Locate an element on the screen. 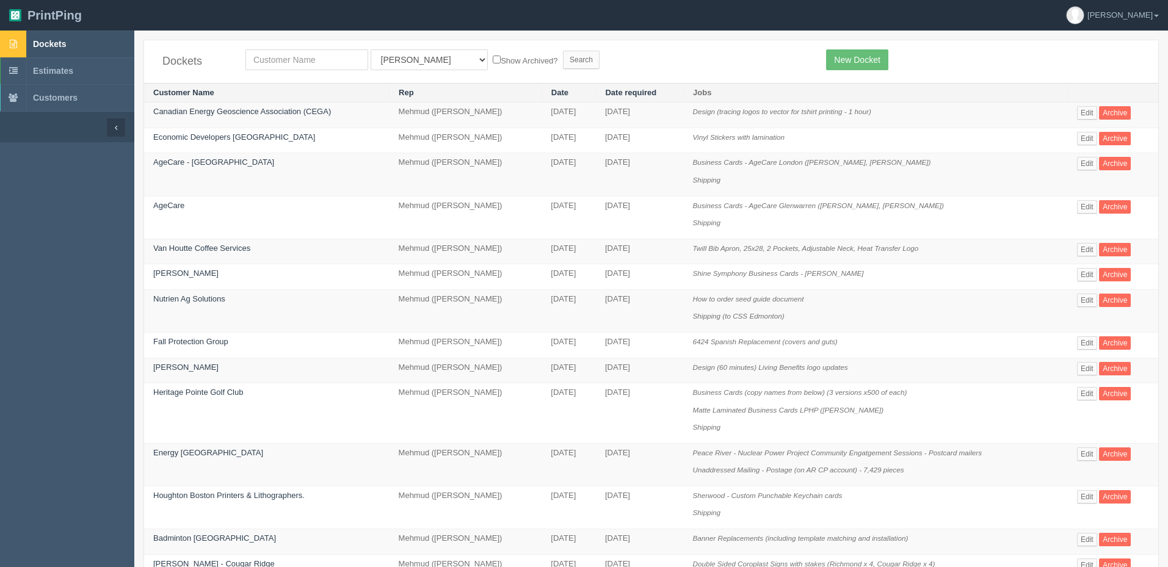 This screenshot has width=1168, height=567. i: Sherwood - Custom Punchable Keychain cards is located at coordinates (767, 495).